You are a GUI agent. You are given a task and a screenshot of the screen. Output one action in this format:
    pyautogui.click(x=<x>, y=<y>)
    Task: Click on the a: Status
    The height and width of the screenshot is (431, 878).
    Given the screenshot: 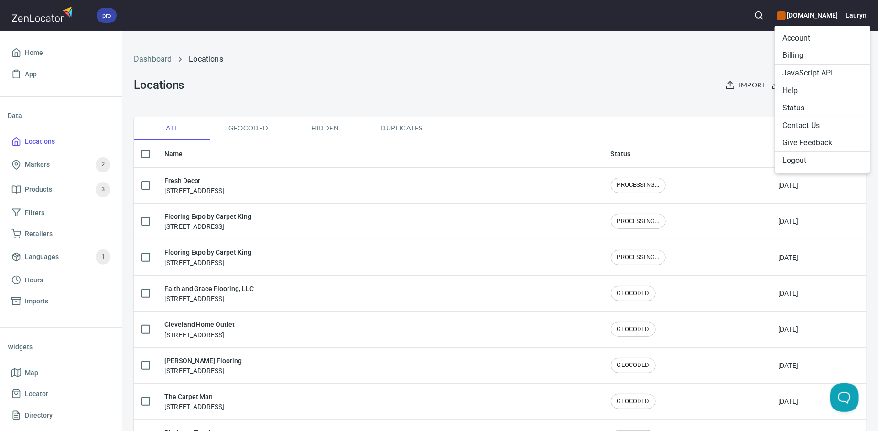 What is the action you would take?
    pyautogui.click(x=823, y=108)
    